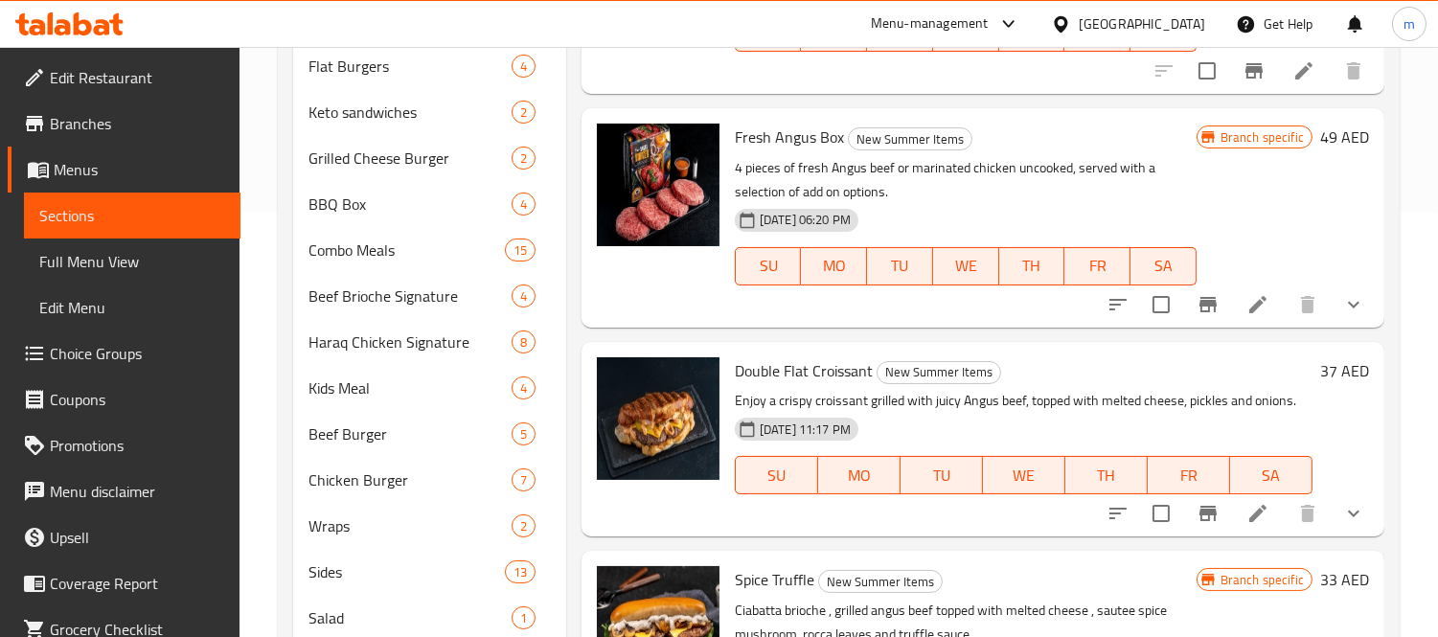 The width and height of the screenshot is (1438, 637). I want to click on span: Salad, so click(410, 618).